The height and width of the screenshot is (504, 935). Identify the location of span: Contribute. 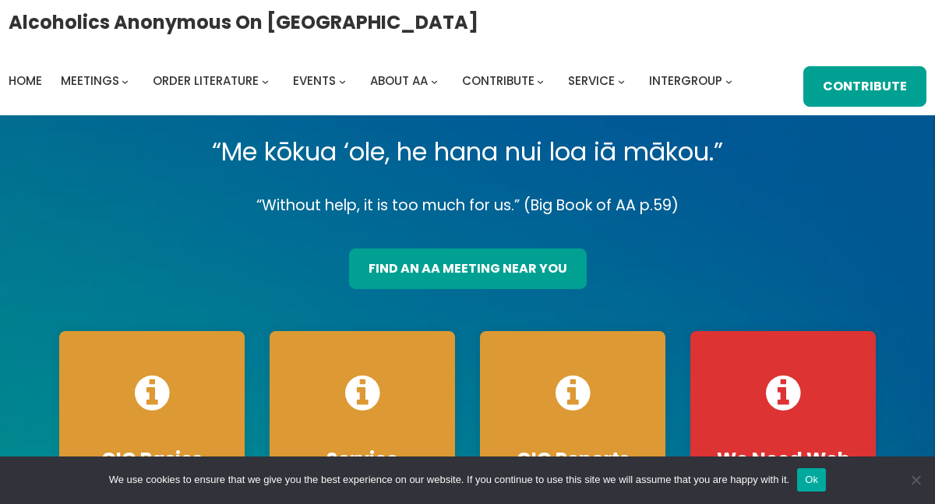
(498, 80).